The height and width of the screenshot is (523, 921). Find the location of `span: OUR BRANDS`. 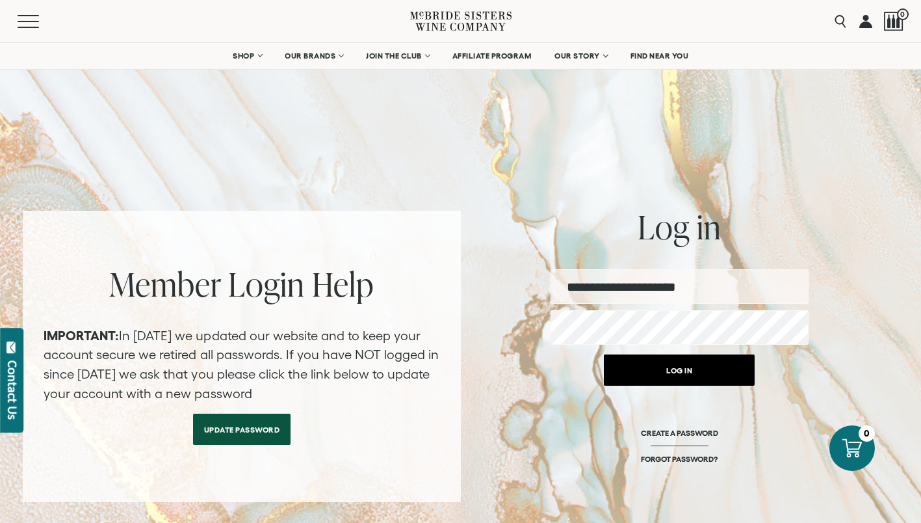

span: OUR BRANDS is located at coordinates (310, 56).